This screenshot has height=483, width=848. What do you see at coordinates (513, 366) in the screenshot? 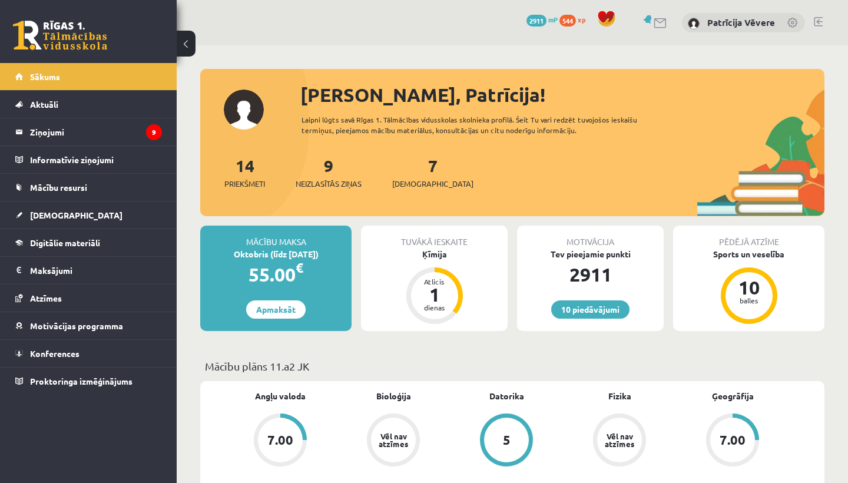
I see `p: Mācību plāns 11.a2 JK` at bounding box center [513, 366].